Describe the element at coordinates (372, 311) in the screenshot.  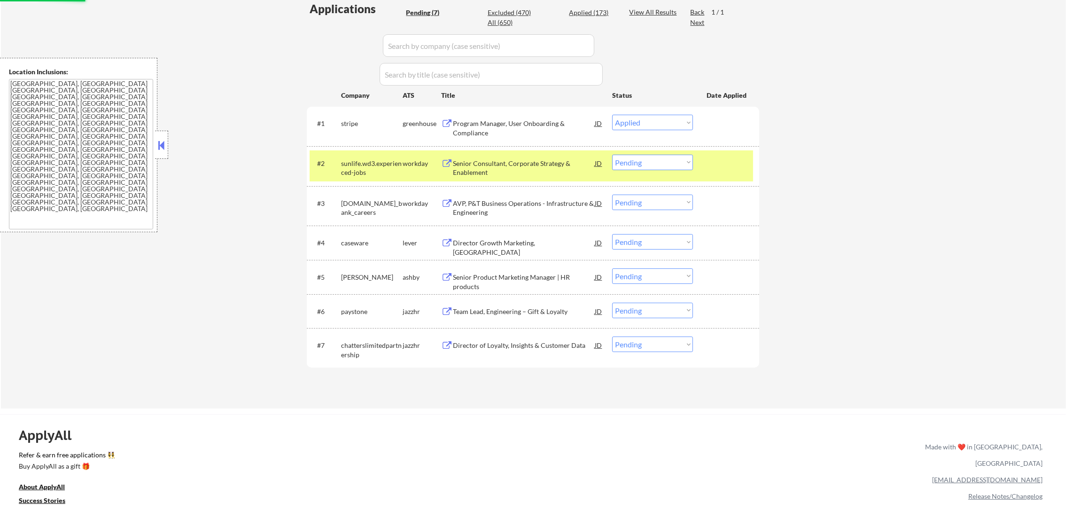
I see `div: paystone` at that location.